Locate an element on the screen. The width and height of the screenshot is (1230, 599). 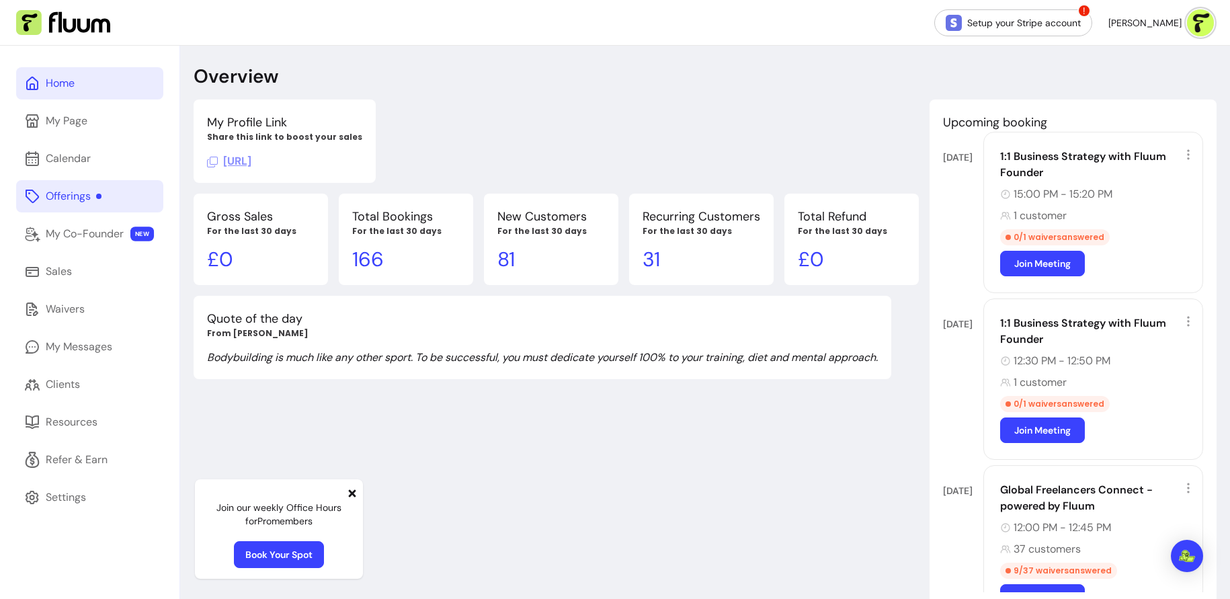
div: Offerings is located at coordinates (73, 196).